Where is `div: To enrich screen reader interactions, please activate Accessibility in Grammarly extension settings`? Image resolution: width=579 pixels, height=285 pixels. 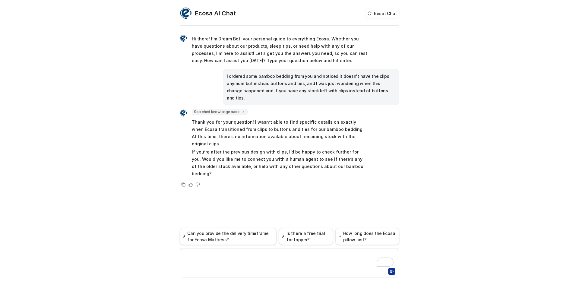
div: To enrich screen reader interactions, please activate Accessibility in Grammarly extension settings is located at coordinates (290, 260).